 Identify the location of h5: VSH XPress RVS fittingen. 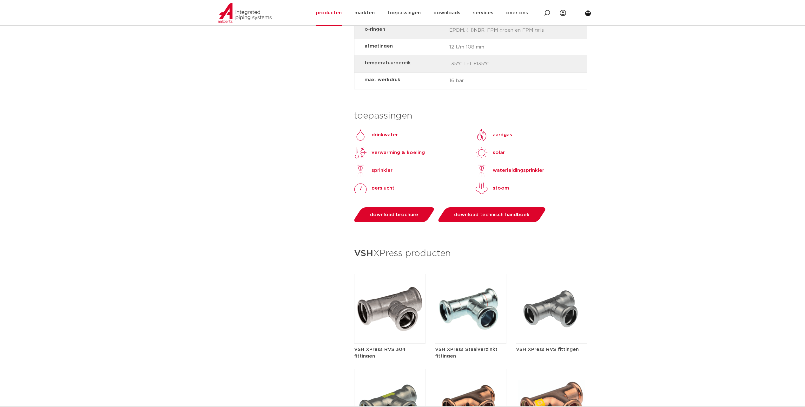
(551, 350).